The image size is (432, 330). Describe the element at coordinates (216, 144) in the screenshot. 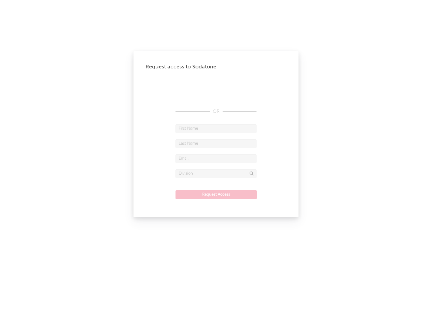

I see `input: Last Name` at that location.